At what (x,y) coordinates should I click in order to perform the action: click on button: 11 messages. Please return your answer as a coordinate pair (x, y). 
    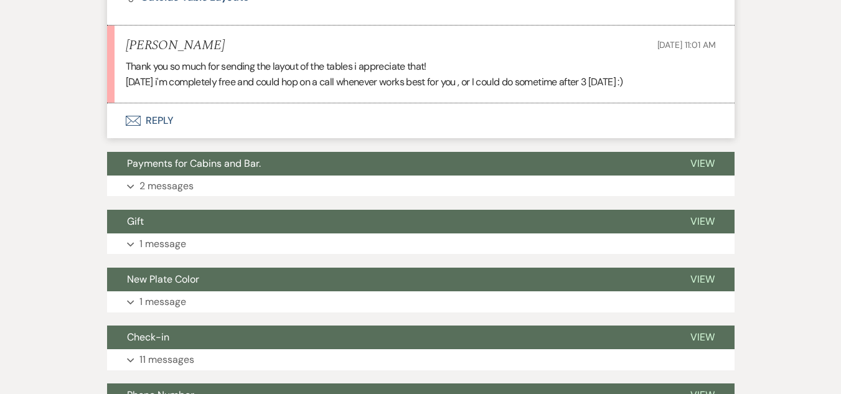
    Looking at the image, I should click on (421, 360).